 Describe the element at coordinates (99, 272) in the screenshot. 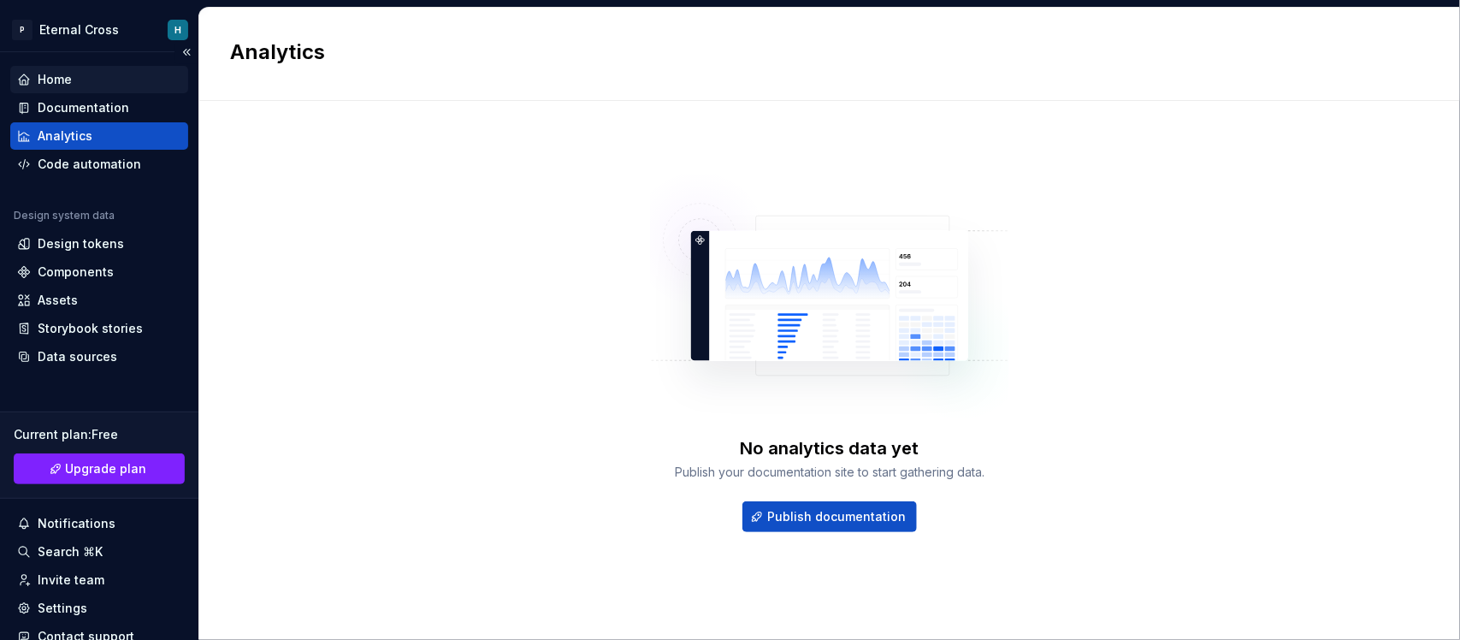

I see `a: Components` at that location.